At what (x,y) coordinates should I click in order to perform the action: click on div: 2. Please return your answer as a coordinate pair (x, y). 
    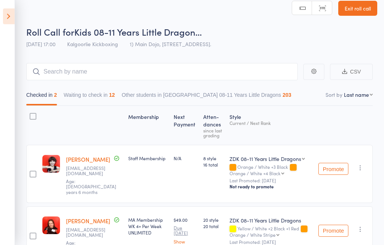
    Looking at the image, I should click on (55, 95).